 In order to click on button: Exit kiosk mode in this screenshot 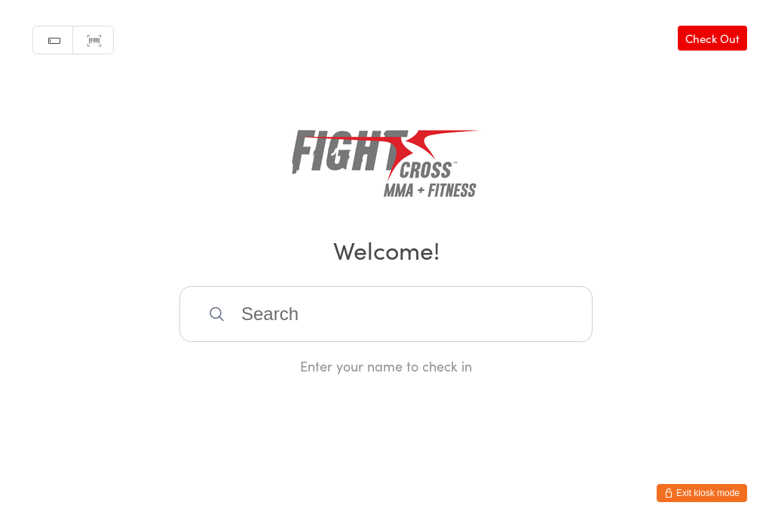, I will do `click(702, 493)`.